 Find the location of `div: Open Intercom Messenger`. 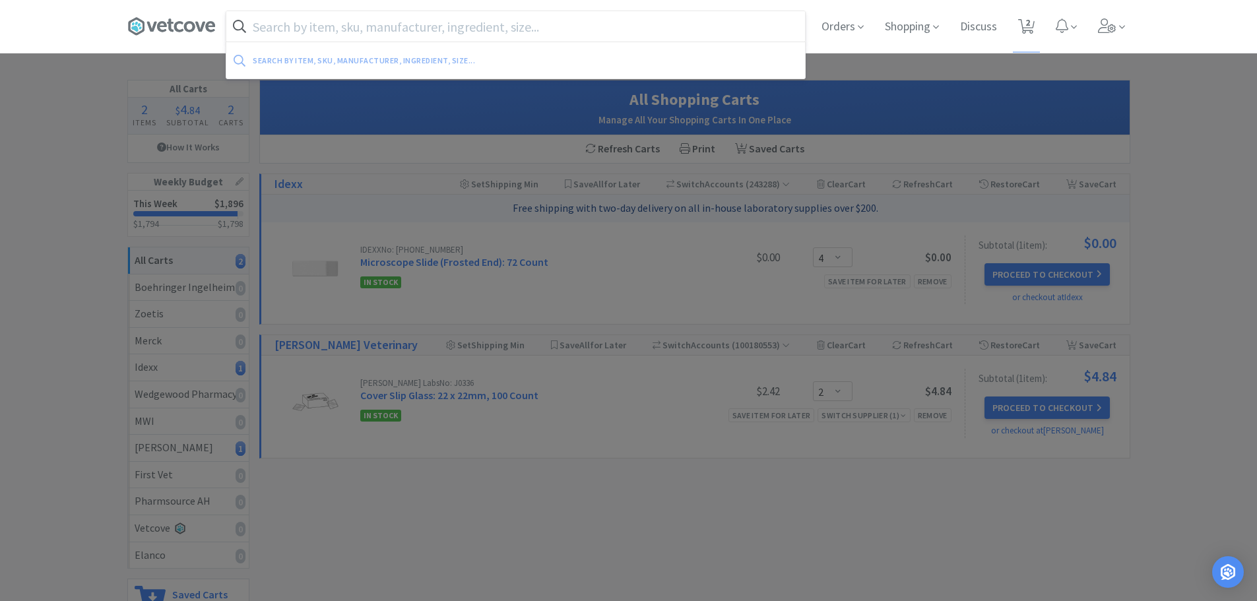

div: Open Intercom Messenger is located at coordinates (1228, 572).